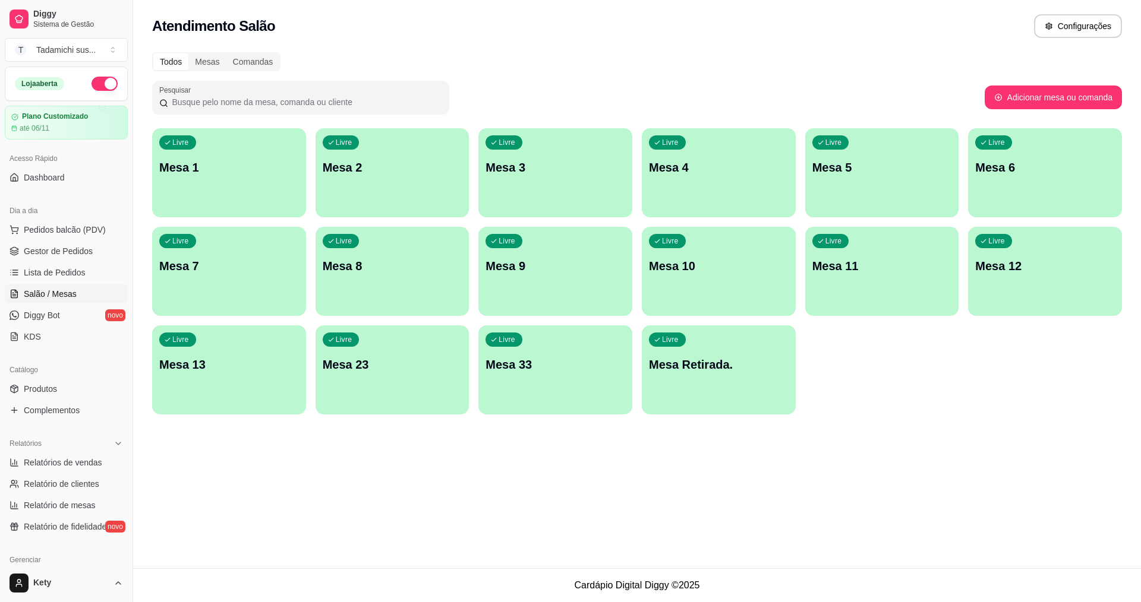 The width and height of the screenshot is (1141, 602). What do you see at coordinates (66, 178) in the screenshot?
I see `a: Dashboard` at bounding box center [66, 178].